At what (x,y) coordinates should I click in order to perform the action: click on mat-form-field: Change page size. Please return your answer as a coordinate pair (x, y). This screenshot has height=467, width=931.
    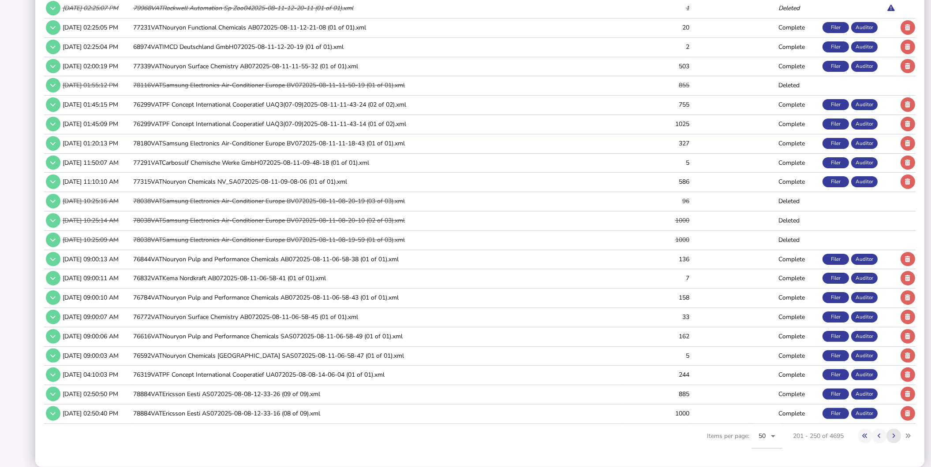
    Looking at the image, I should click on (767, 441).